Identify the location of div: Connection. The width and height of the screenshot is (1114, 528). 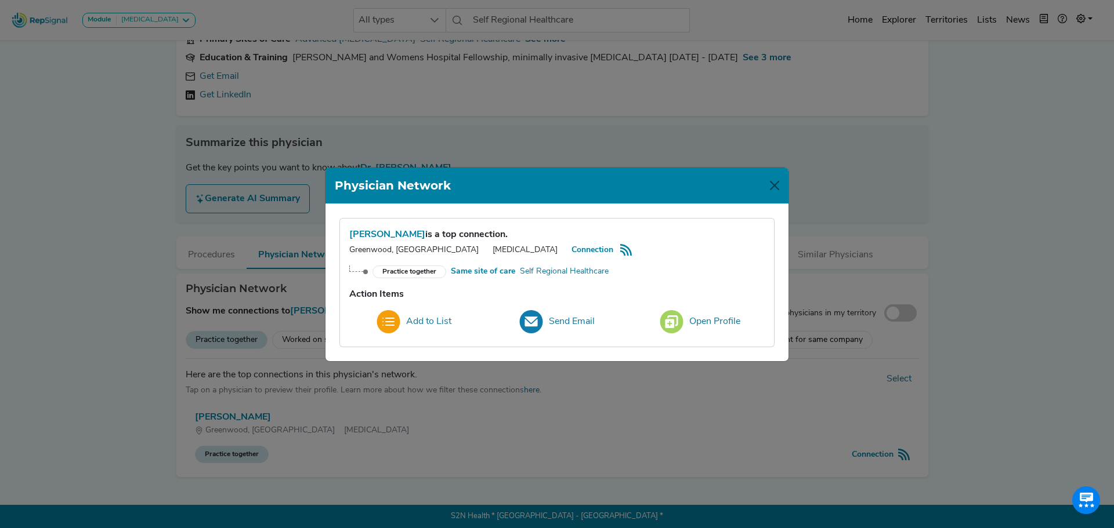
(592, 250).